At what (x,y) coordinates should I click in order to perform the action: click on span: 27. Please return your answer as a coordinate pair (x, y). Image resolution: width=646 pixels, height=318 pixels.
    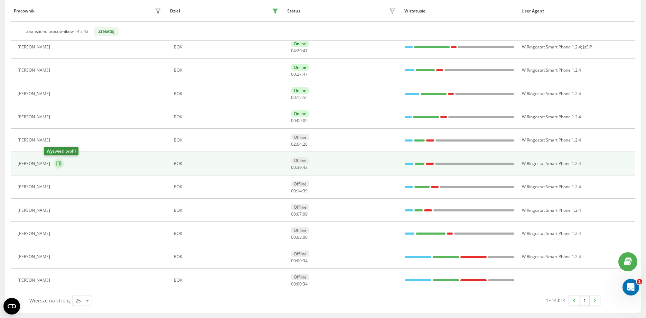
    Looking at the image, I should click on (299, 74).